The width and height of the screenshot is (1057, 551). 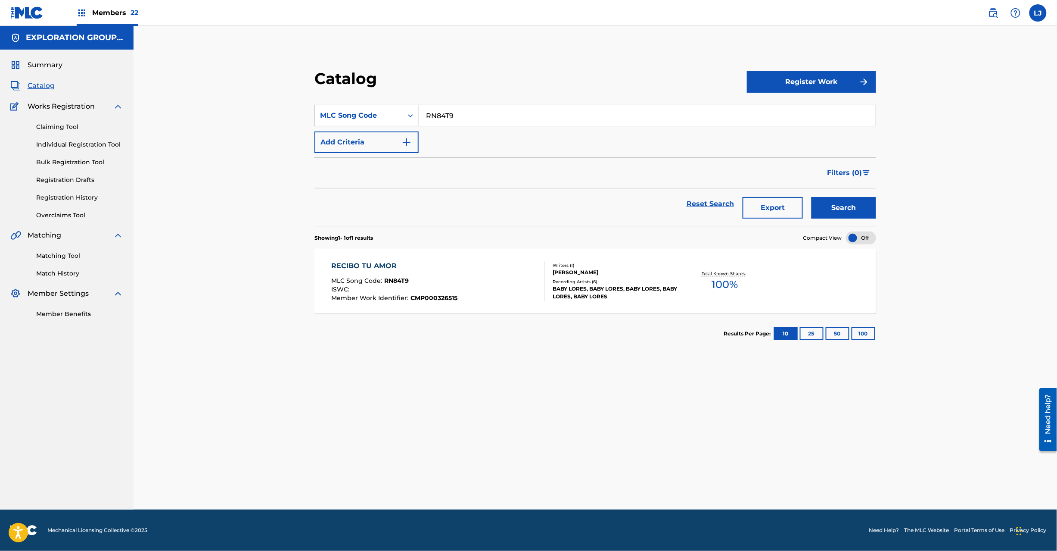 What do you see at coordinates (134, 12) in the screenshot?
I see `span: 22` at bounding box center [134, 12].